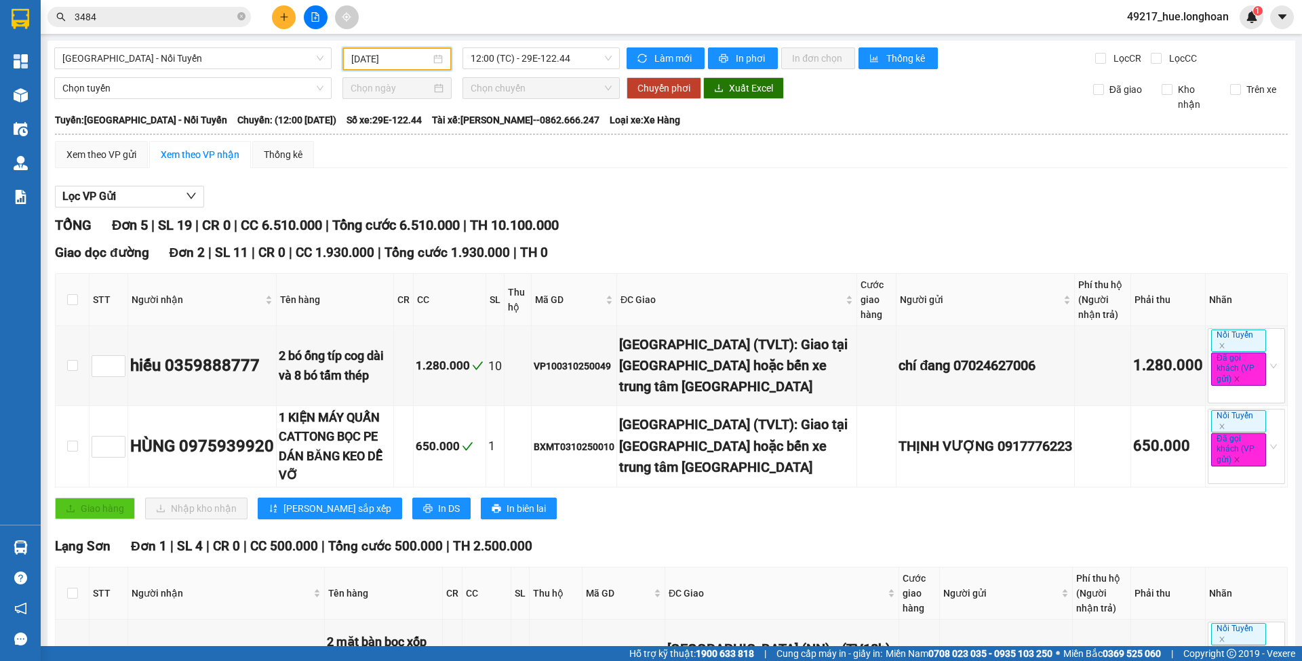 This screenshot has width=1302, height=661. I want to click on span: sync, so click(643, 59).